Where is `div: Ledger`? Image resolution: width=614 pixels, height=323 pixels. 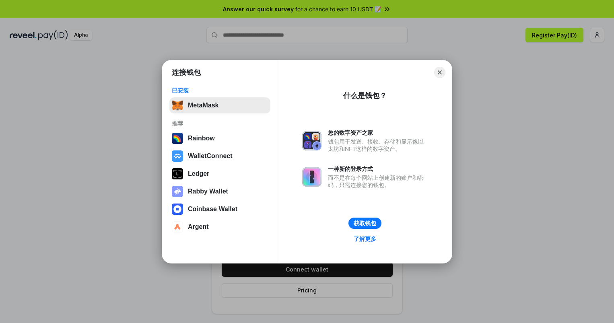 div: Ledger is located at coordinates (198, 174).